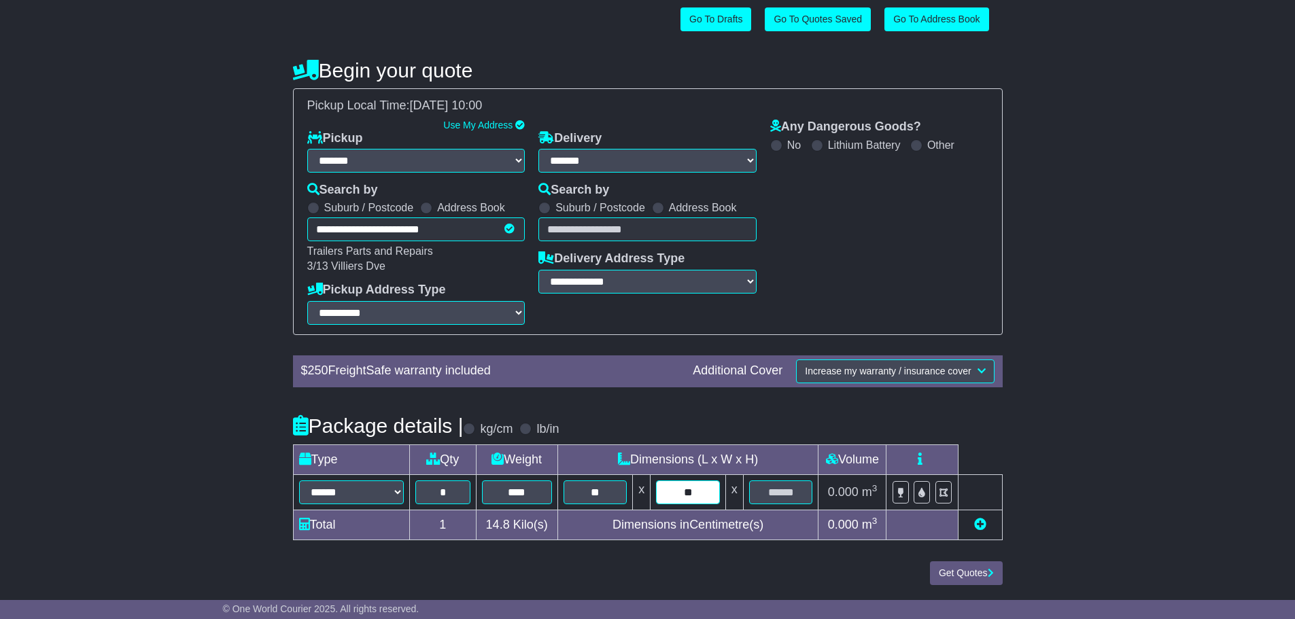  Describe the element at coordinates (611, 259) in the screenshot. I see `label: Delivery Address Type` at that location.